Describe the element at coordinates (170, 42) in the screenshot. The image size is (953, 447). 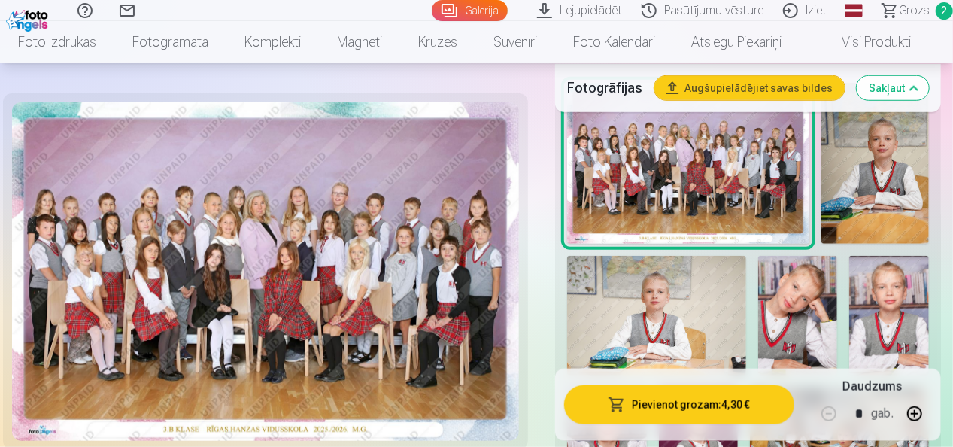
I see `a: Fotogrāmata` at that location.